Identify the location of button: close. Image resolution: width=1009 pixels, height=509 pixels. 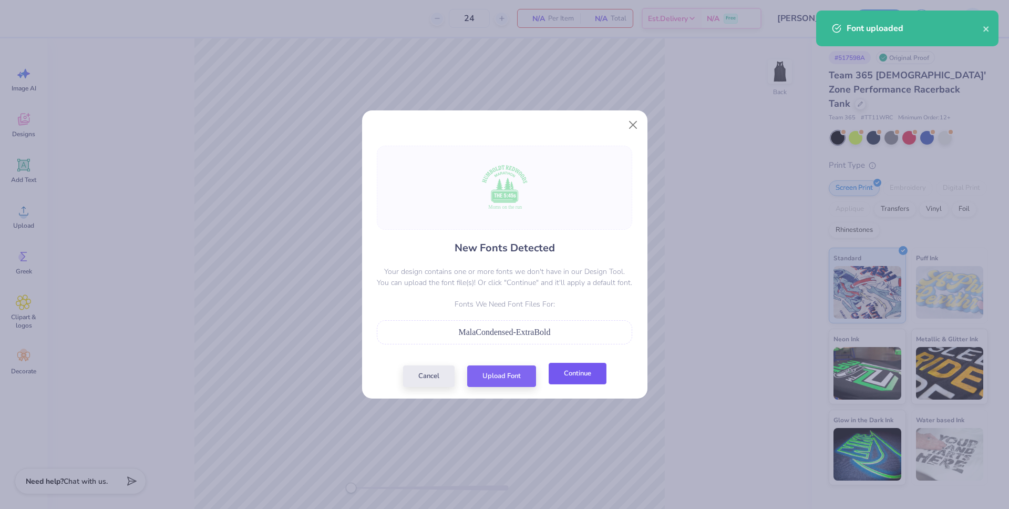
(987, 28).